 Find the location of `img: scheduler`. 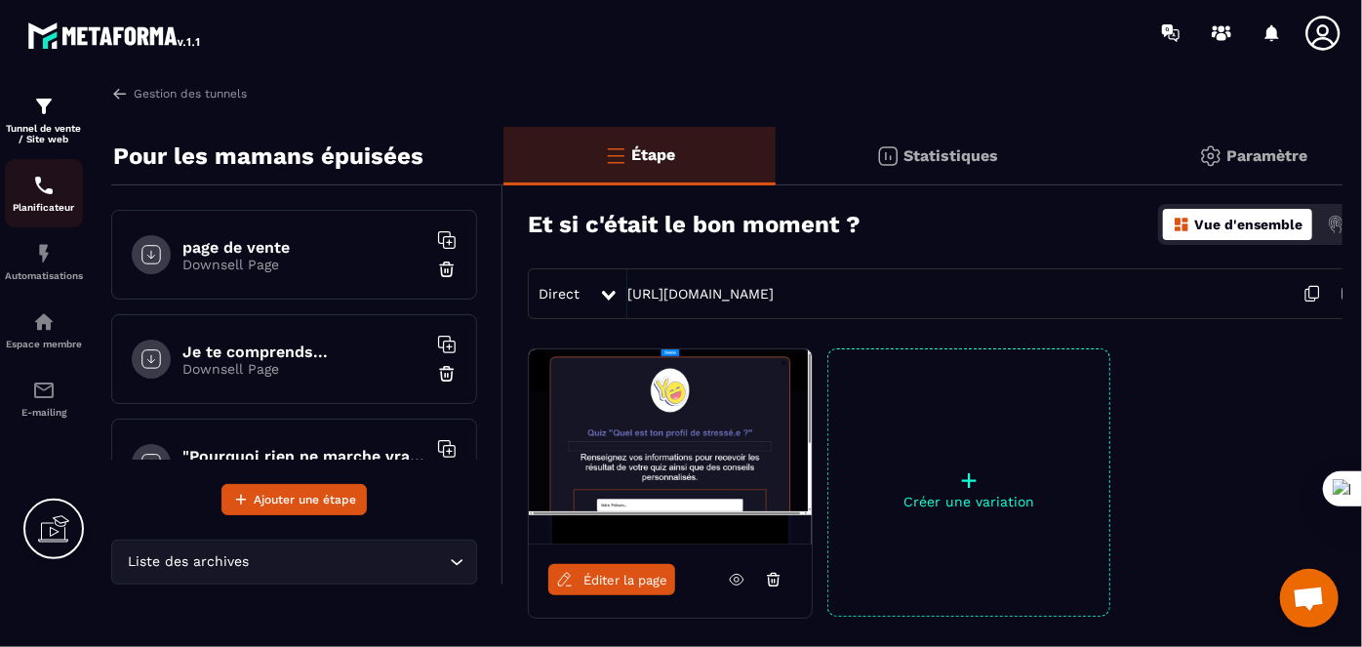

img: scheduler is located at coordinates (44, 185).